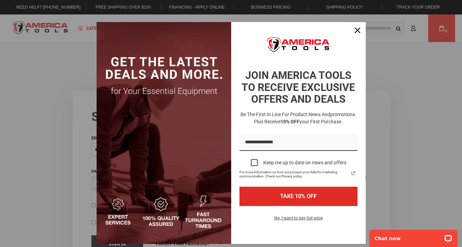  I want to click on button: No, I want to pay full price, so click(298, 220).